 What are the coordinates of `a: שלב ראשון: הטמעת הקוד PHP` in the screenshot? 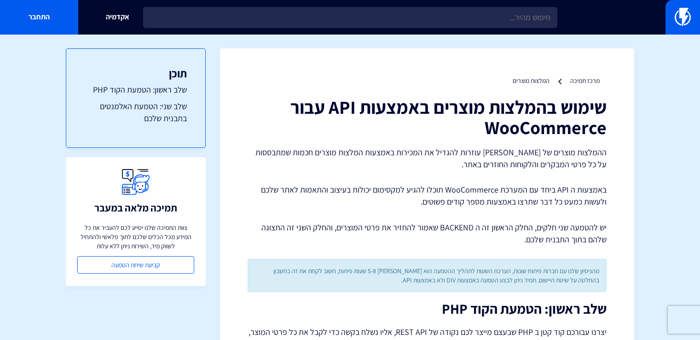 It's located at (136, 90).